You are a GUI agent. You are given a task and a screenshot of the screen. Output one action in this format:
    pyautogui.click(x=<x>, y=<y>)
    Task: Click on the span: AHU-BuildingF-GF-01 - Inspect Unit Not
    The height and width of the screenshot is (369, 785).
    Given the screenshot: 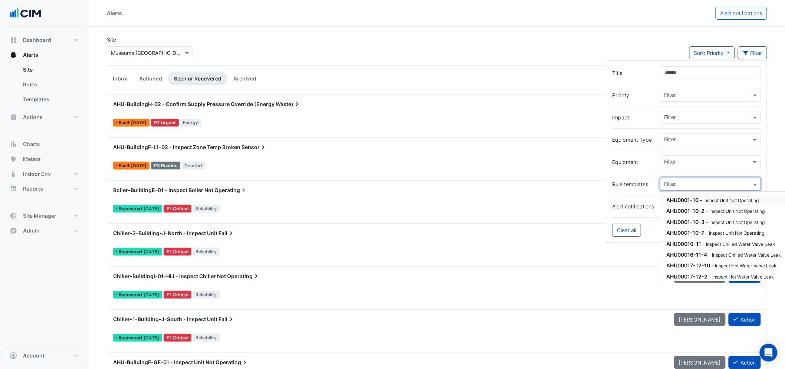 What is the action you would take?
    pyautogui.click(x=164, y=362)
    